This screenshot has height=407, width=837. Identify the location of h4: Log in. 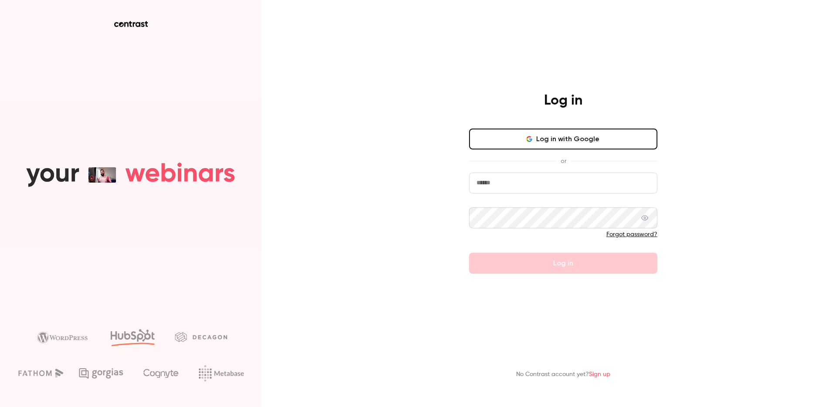
(563, 101).